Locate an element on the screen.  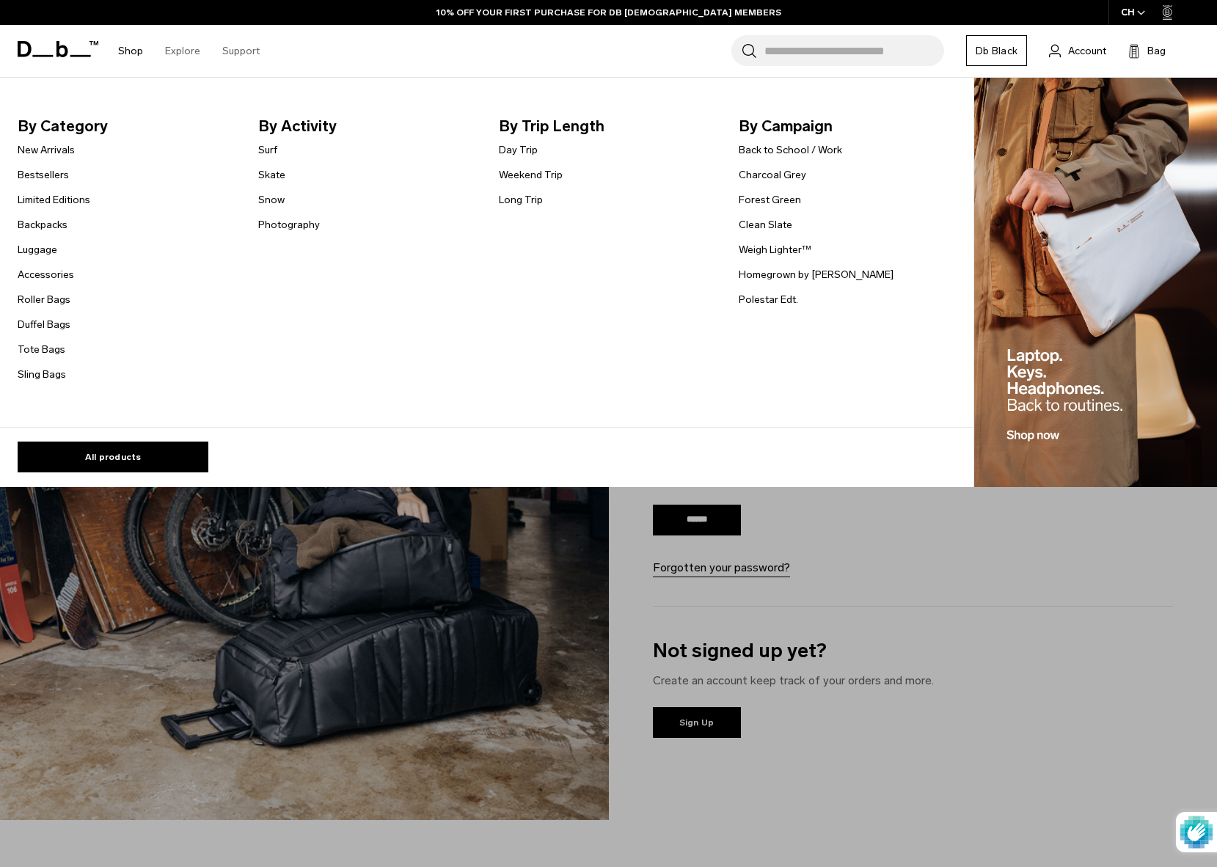
a: Duffel Bags is located at coordinates (44, 324).